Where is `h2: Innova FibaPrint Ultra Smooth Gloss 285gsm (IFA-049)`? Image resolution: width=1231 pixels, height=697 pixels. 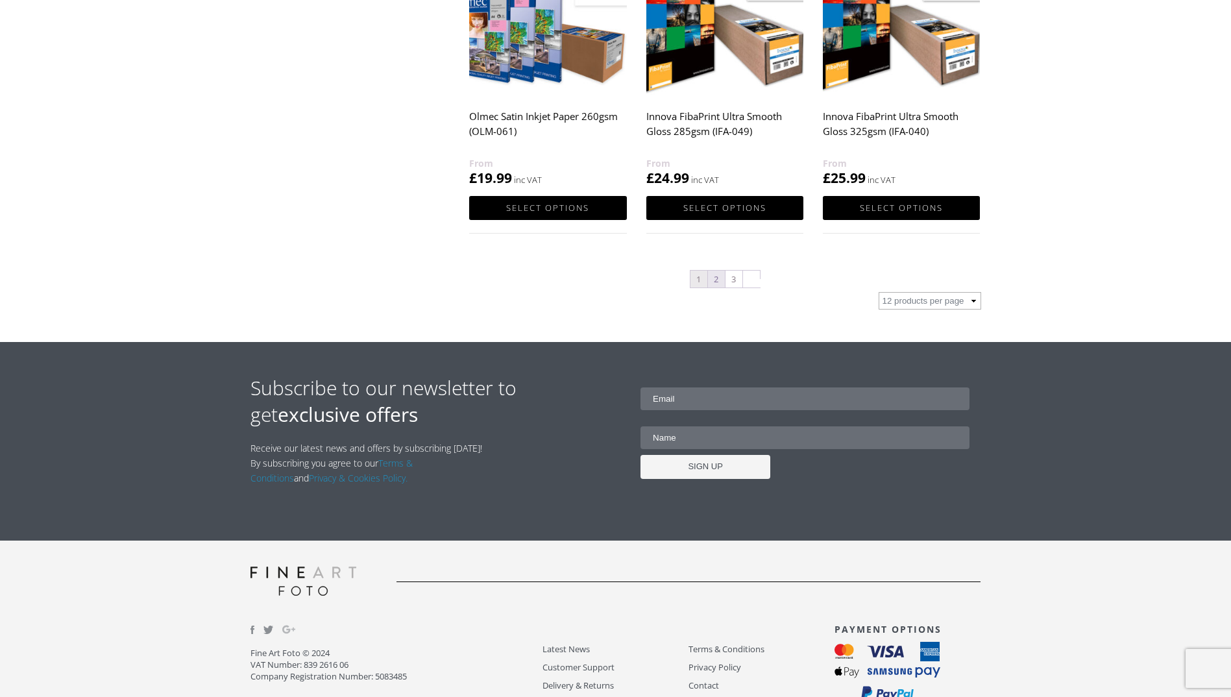
h2: Innova FibaPrint Ultra Smooth Gloss 285gsm (IFA-049) is located at coordinates (725, 130).